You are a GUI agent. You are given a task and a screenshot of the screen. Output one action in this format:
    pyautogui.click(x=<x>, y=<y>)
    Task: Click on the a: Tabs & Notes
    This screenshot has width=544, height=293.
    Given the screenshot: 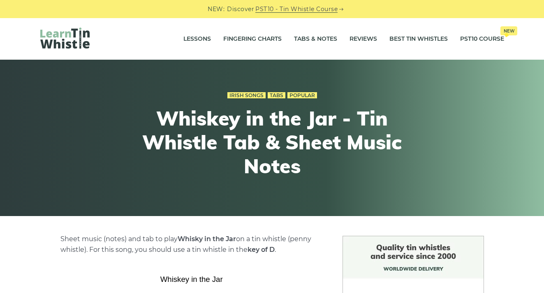 What is the action you would take?
    pyautogui.click(x=316, y=39)
    